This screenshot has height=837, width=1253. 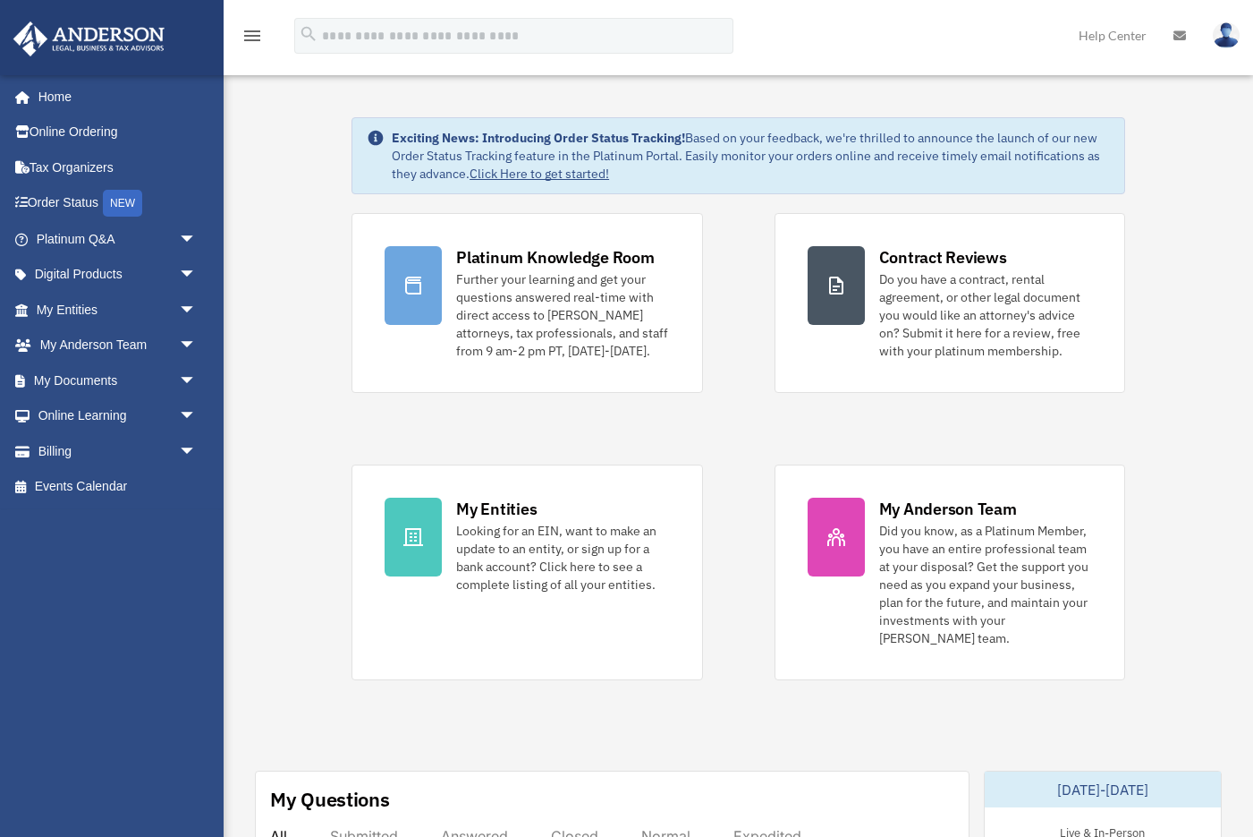 I want to click on strong: Exciting News: Introducing Order Status Tracking!, so click(x=539, y=138).